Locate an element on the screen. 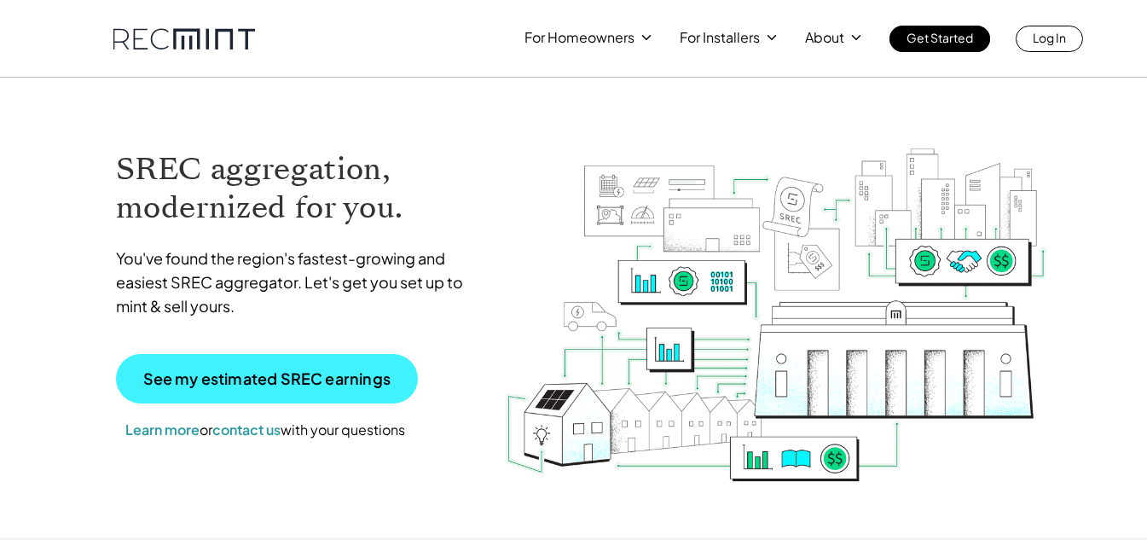  a: Get Started is located at coordinates (940, 38).